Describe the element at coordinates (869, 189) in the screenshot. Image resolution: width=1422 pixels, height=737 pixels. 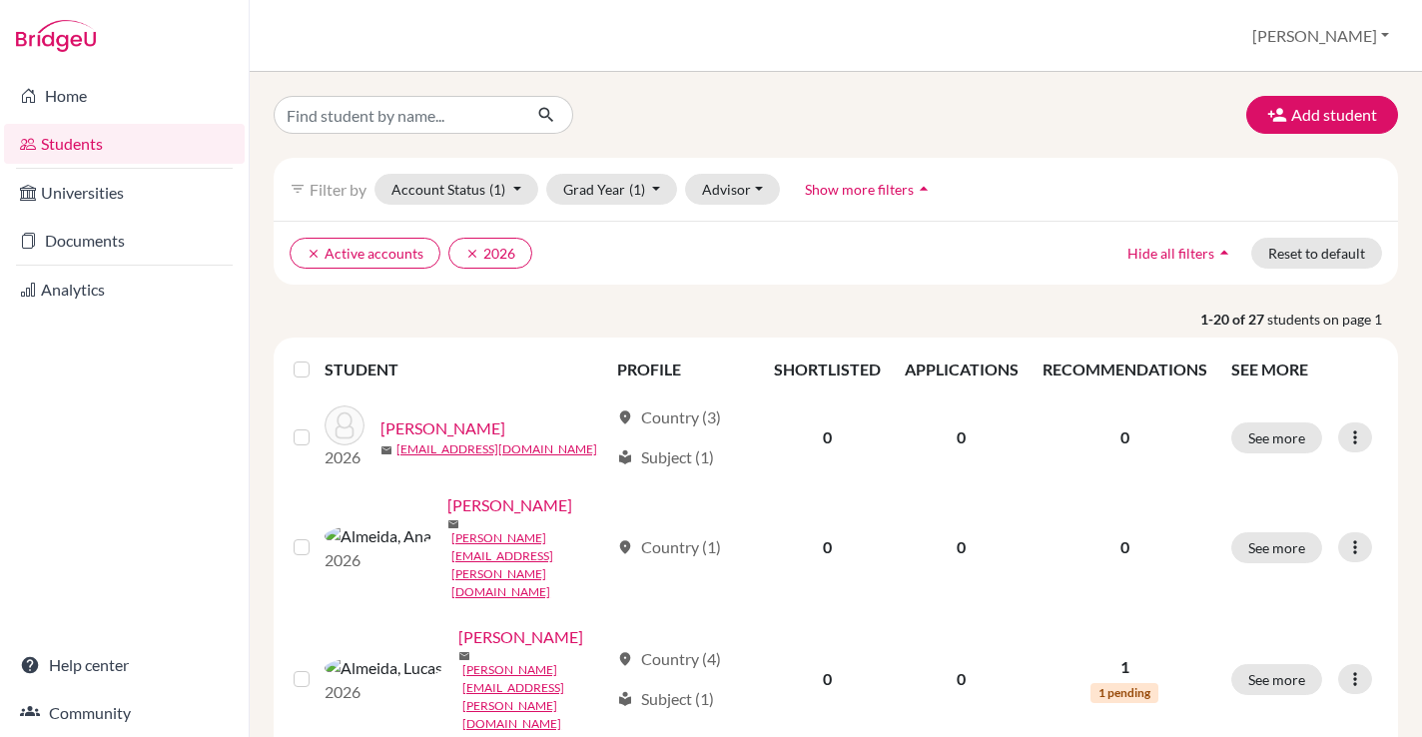
I see `button: Show more filtersarrow_drop_up` at that location.